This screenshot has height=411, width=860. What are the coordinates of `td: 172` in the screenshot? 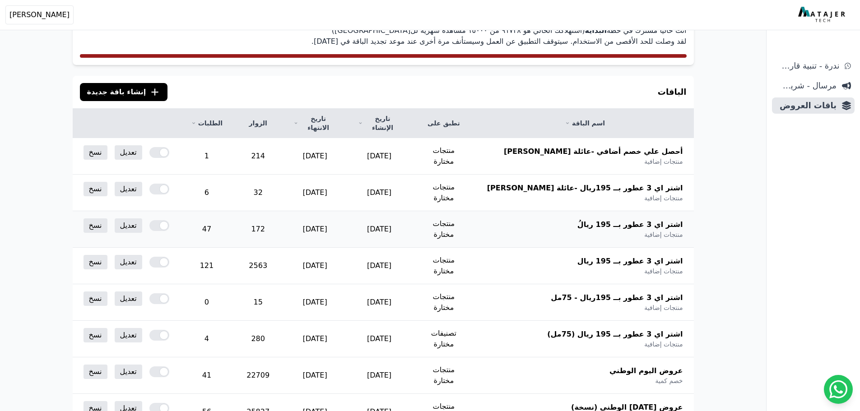 It's located at (258, 229).